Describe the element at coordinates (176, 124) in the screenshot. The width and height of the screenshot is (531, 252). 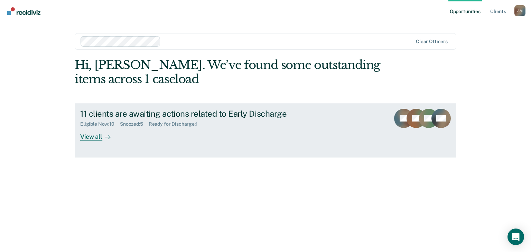
I see `div: Ready for Discharge : 1` at that location.